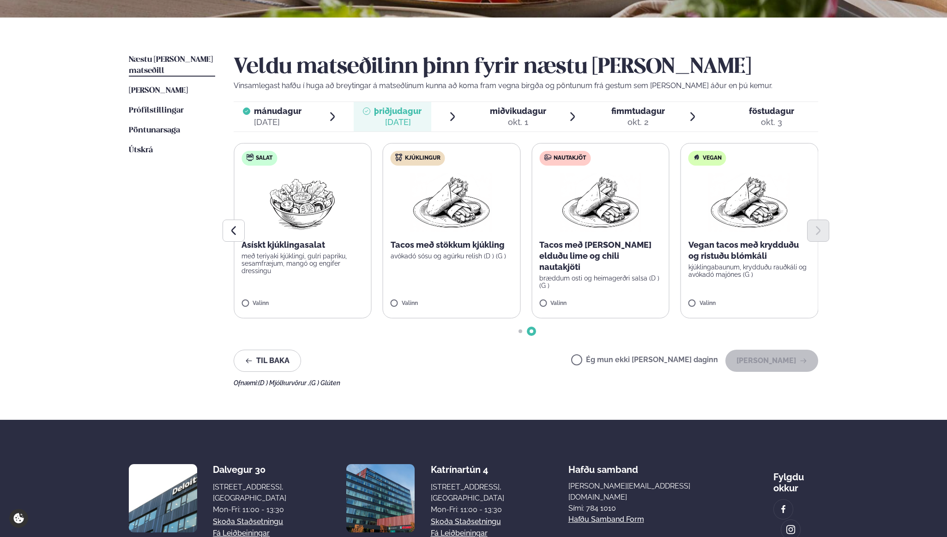 The height and width of the screenshot is (537, 947). I want to click on span: föstudagur, so click(771, 111).